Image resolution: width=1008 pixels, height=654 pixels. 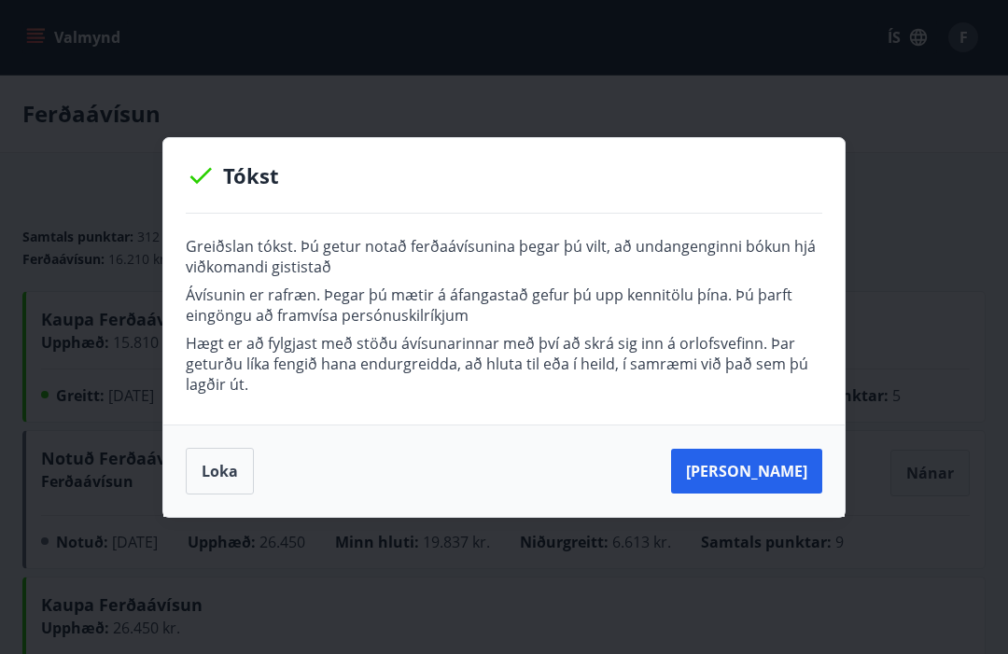 I want to click on p: Tókst, so click(x=504, y=175).